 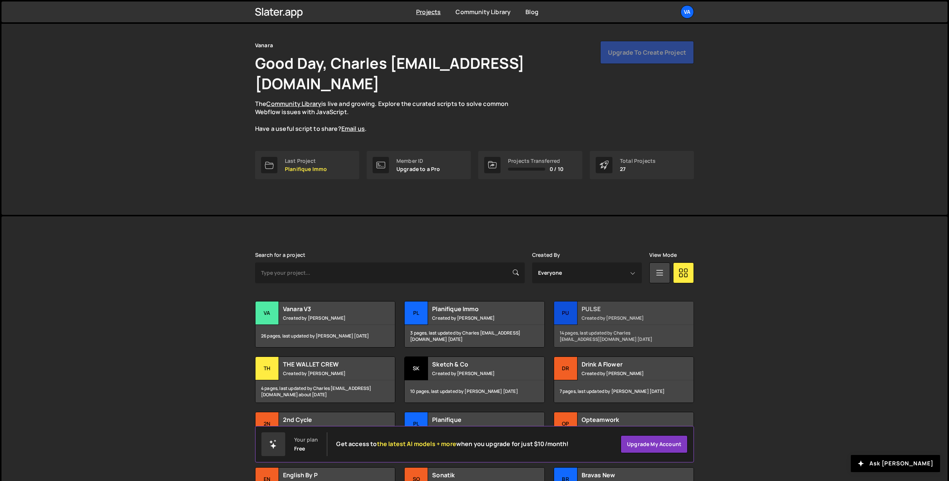 I want to click on p: 27, so click(x=638, y=169).